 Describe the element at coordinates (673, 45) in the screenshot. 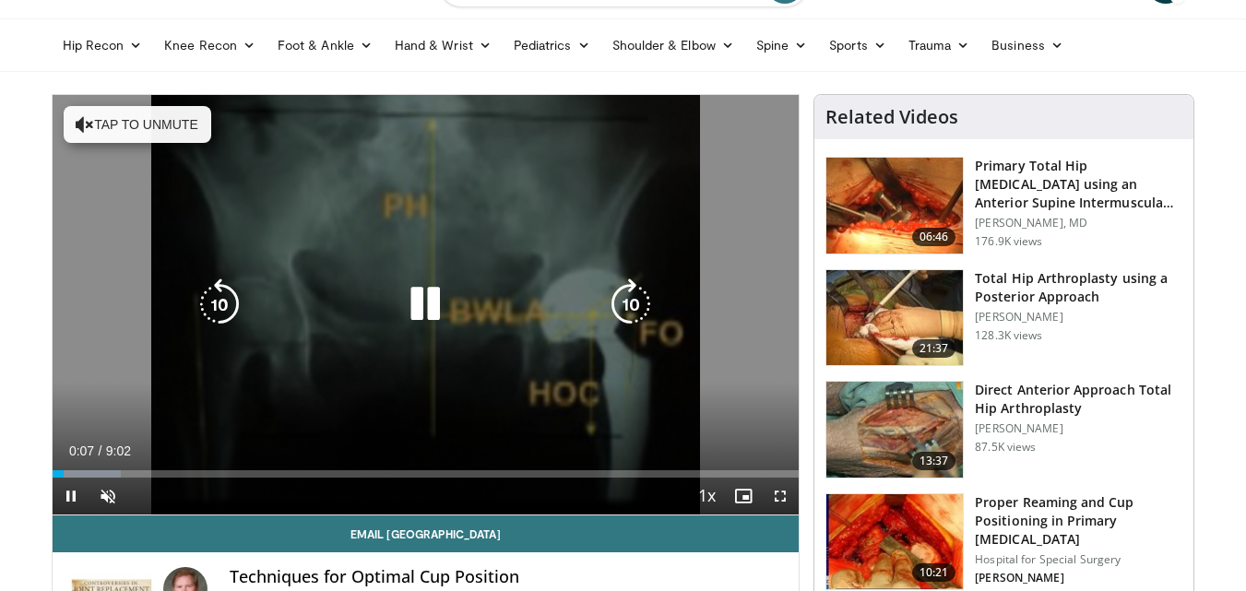

I see `a: Shoulder & Elbow` at that location.